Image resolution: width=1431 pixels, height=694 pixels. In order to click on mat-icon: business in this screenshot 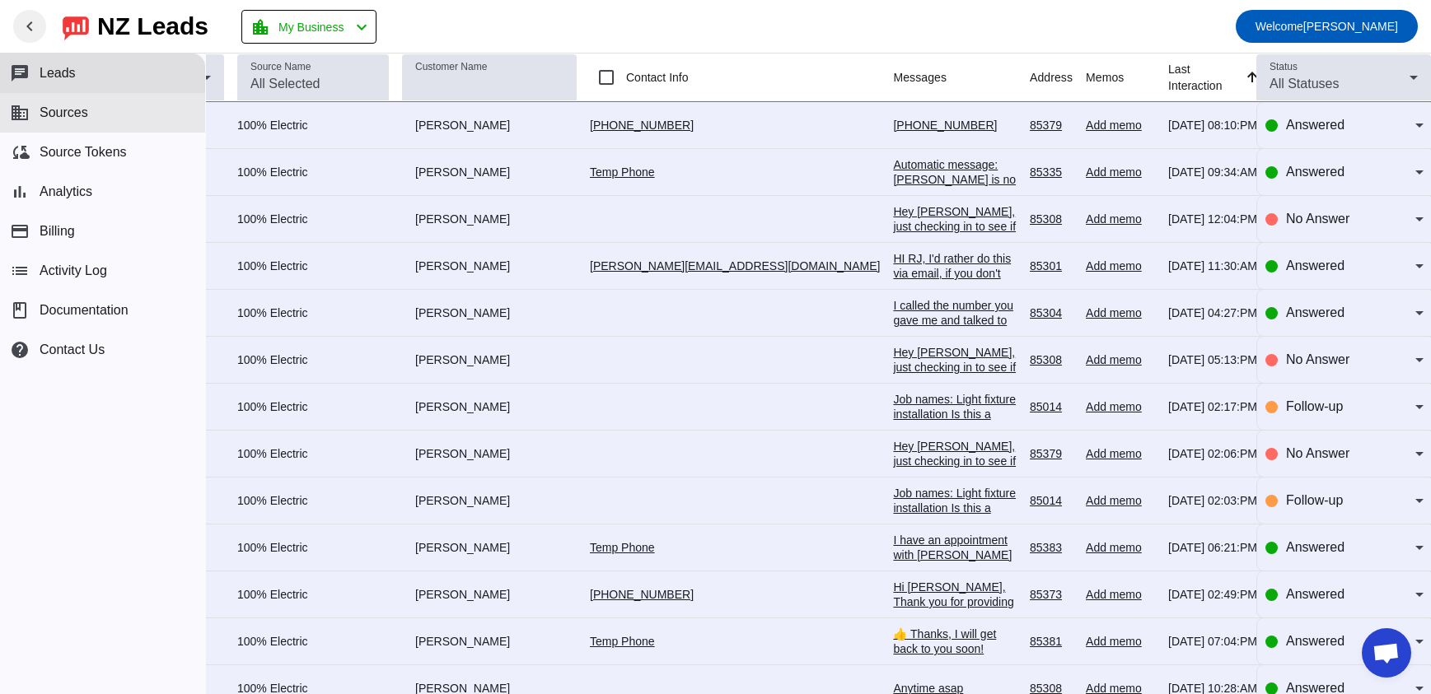, I will do `click(20, 113)`.